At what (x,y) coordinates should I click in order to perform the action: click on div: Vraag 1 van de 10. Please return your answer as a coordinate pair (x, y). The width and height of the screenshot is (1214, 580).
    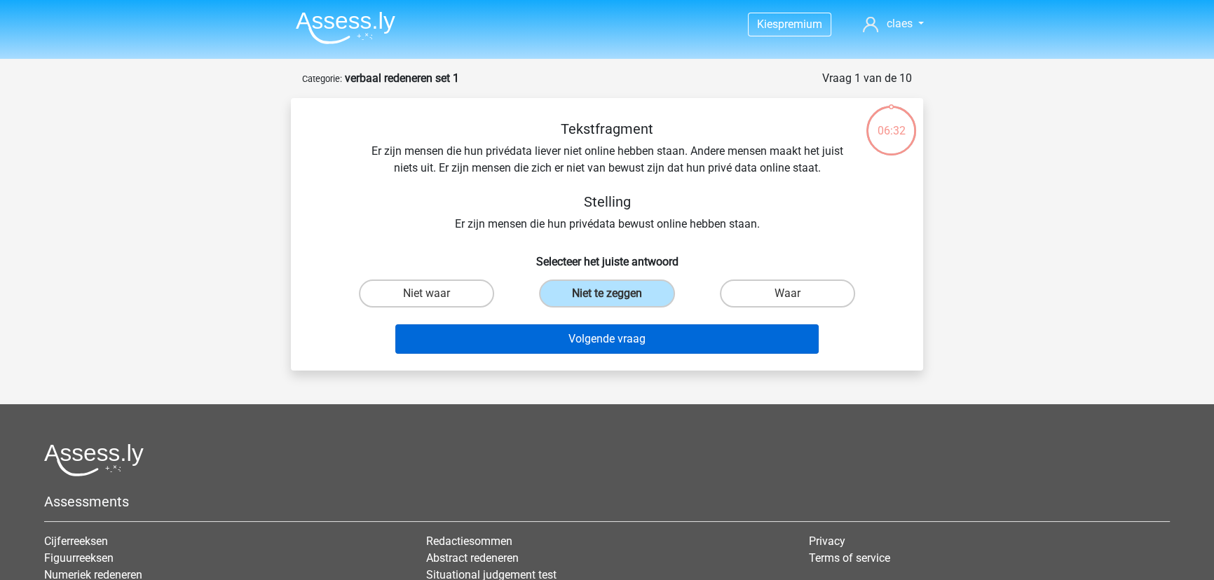
    Looking at the image, I should click on (867, 78).